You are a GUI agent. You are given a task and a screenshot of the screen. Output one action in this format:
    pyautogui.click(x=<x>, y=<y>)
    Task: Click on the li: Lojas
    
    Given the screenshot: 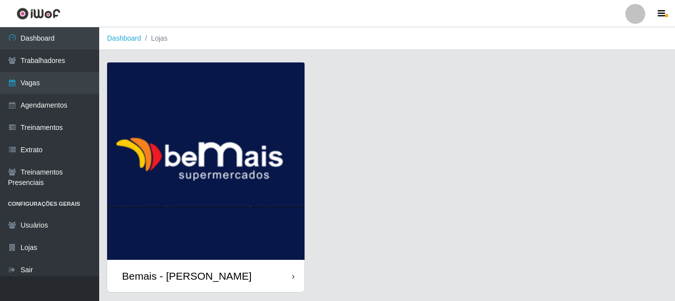 What is the action you would take?
    pyautogui.click(x=154, y=38)
    